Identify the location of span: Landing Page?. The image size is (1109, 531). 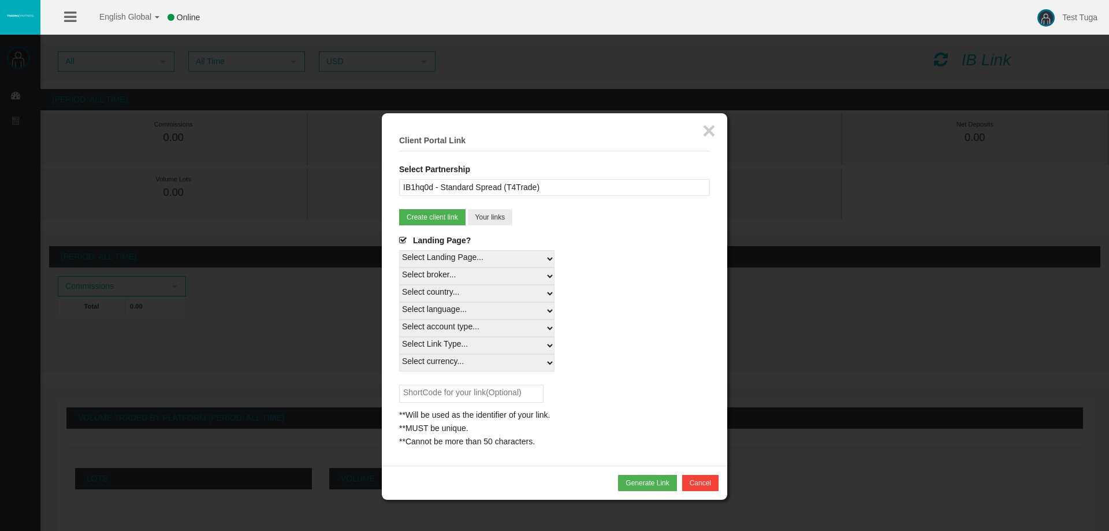
(442, 240).